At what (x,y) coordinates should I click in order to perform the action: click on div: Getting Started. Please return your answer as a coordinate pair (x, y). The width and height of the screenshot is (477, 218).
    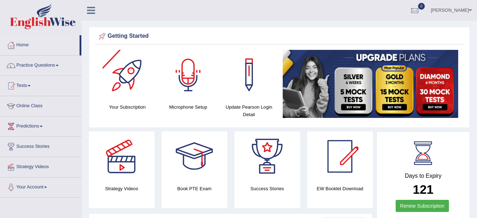
    Looking at the image, I should click on (279, 36).